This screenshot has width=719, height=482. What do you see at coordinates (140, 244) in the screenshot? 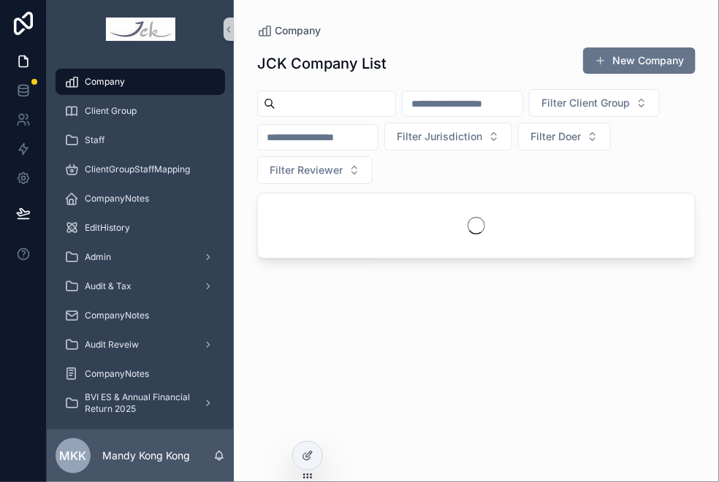
I see `div: scrollable content` at bounding box center [140, 244].